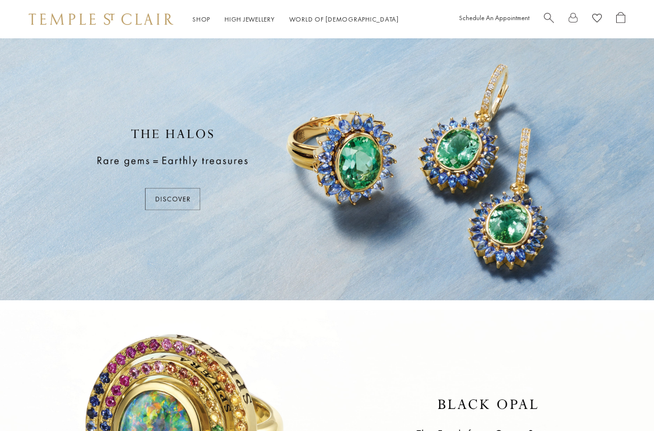  What do you see at coordinates (201, 19) in the screenshot?
I see `a: ShopShop` at bounding box center [201, 19].